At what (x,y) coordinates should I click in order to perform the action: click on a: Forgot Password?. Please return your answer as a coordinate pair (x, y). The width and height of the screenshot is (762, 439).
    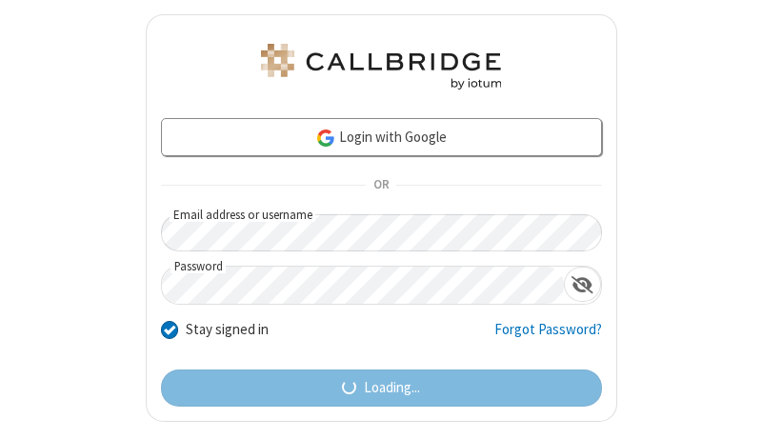
    Looking at the image, I should click on (548, 337).